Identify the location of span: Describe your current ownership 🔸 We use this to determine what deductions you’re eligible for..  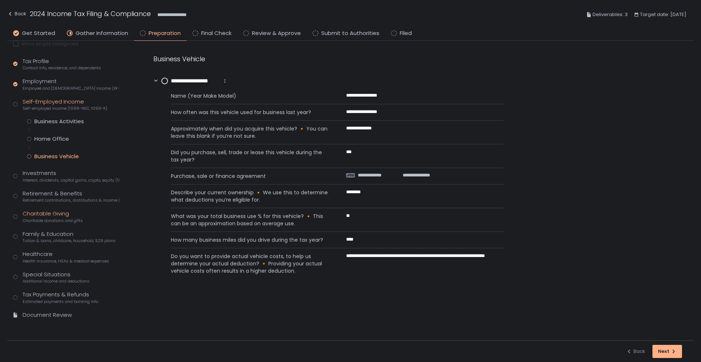
(250, 196).